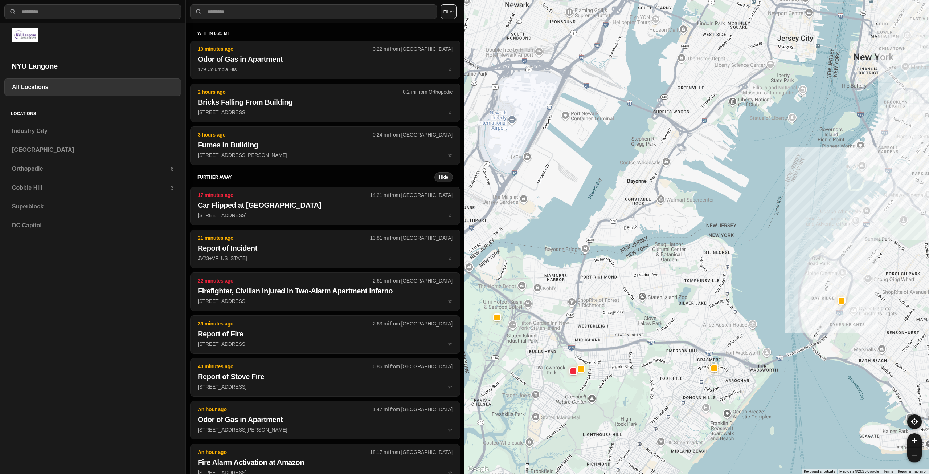 The image size is (929, 474). I want to click on p: 39 minutes ago, so click(285, 323).